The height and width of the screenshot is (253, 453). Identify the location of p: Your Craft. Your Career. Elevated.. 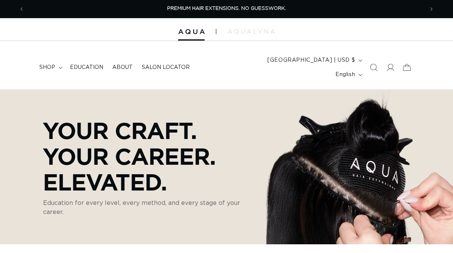
(151, 156).